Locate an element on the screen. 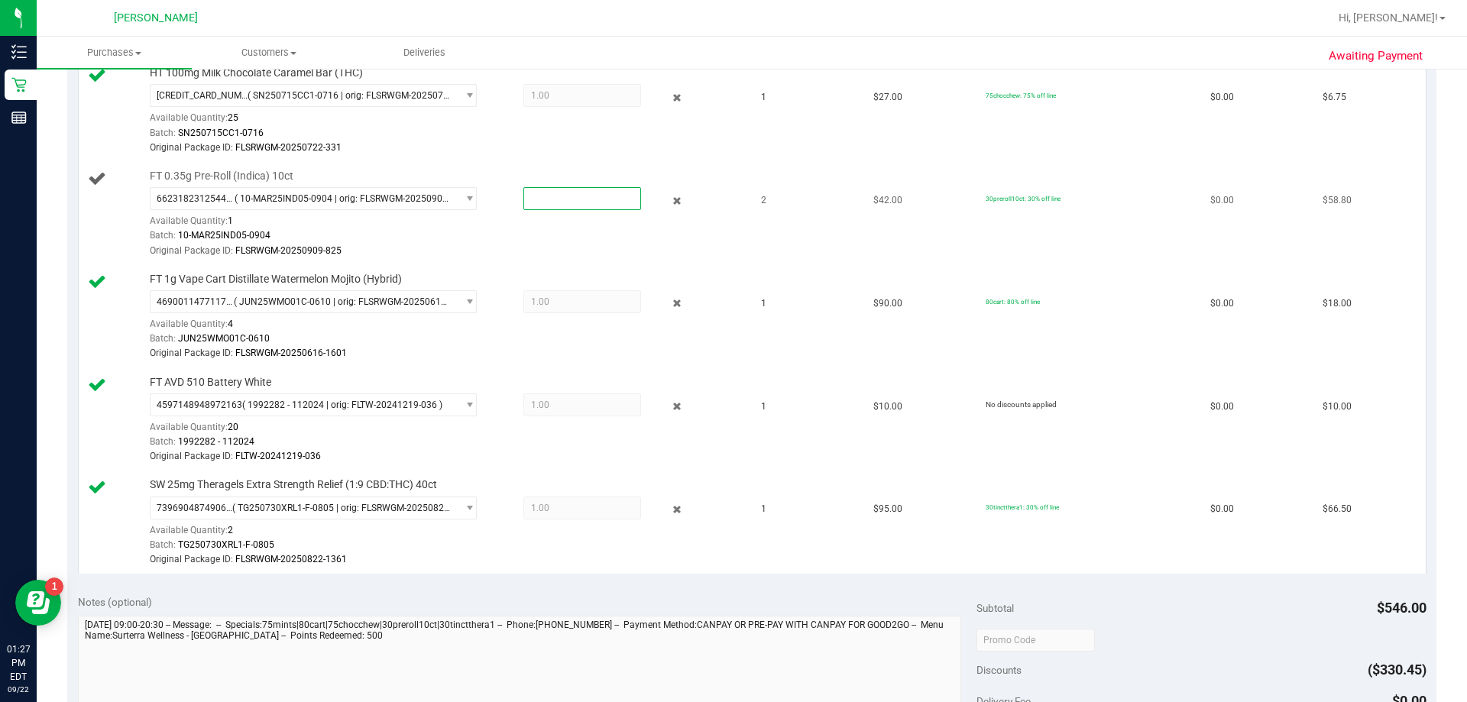 This screenshot has width=1467, height=702. span: FLSRWGM-20250722-331 is located at coordinates (288, 147).